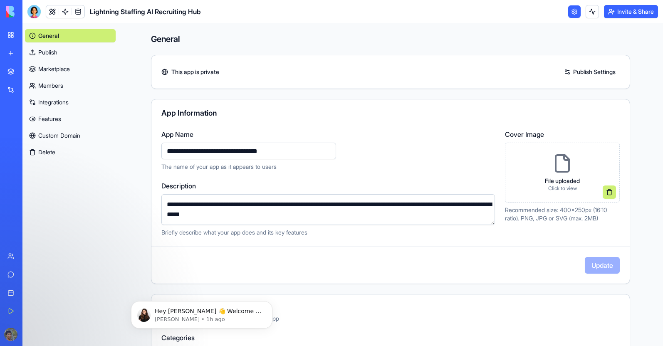 The image size is (663, 346). I want to click on p: Message from Shelly, sent 1h ago, so click(90, 36).